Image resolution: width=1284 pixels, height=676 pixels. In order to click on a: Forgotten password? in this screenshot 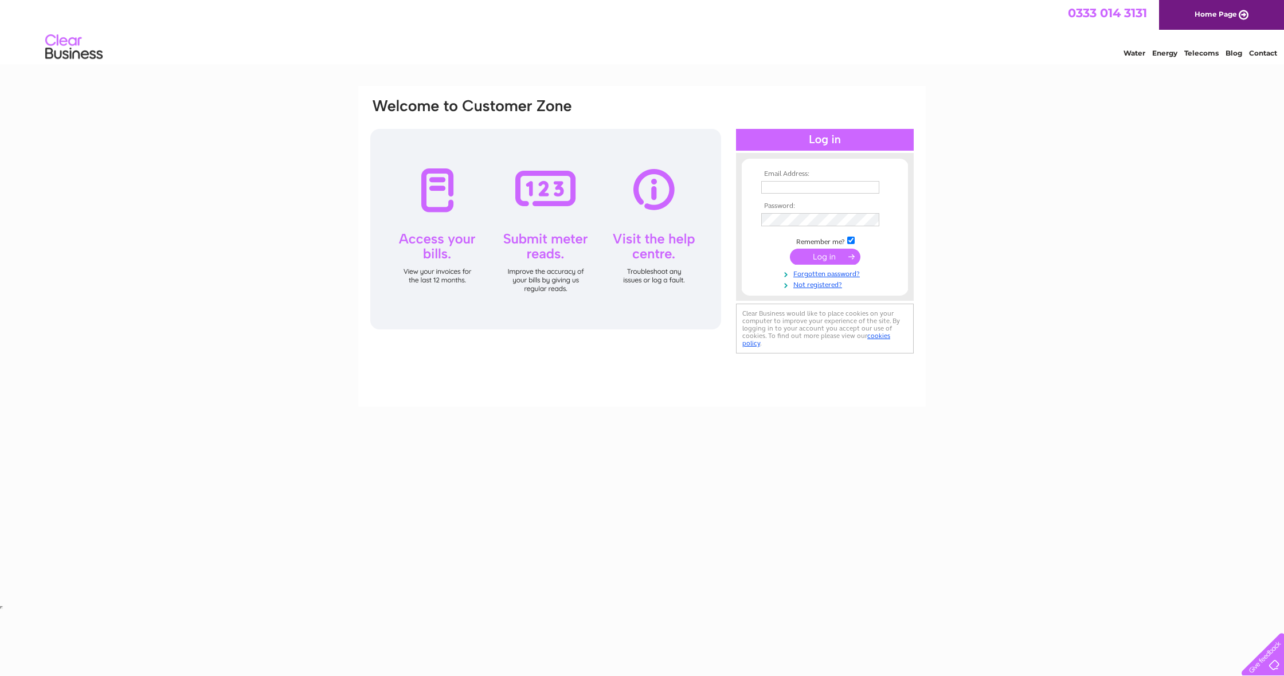, I will do `click(826, 273)`.